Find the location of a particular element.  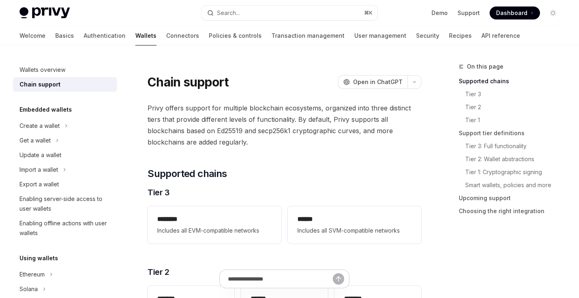

div: Wallets overview is located at coordinates (42, 70).